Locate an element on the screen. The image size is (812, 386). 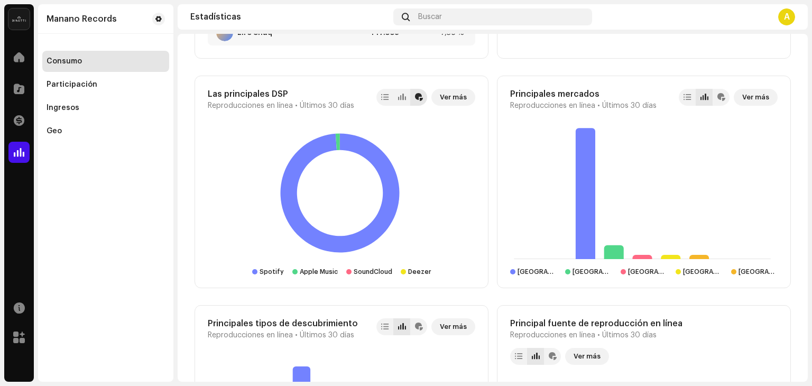
div: Las principales DSP is located at coordinates (281, 94).